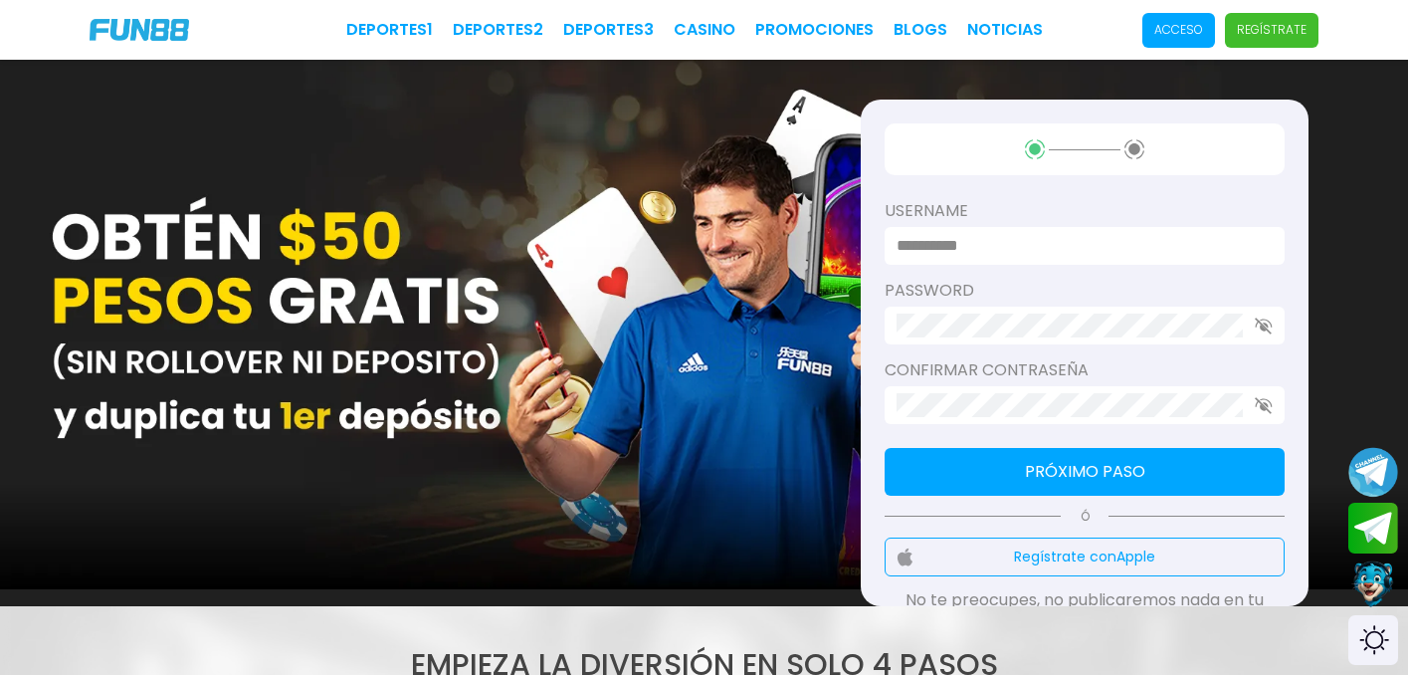  What do you see at coordinates (1084, 612) in the screenshot?
I see `p: No te preocupes, no publicaremos nada en tu nombre, esto solo facilitará el proceso de registro.` at bounding box center [1084, 612].